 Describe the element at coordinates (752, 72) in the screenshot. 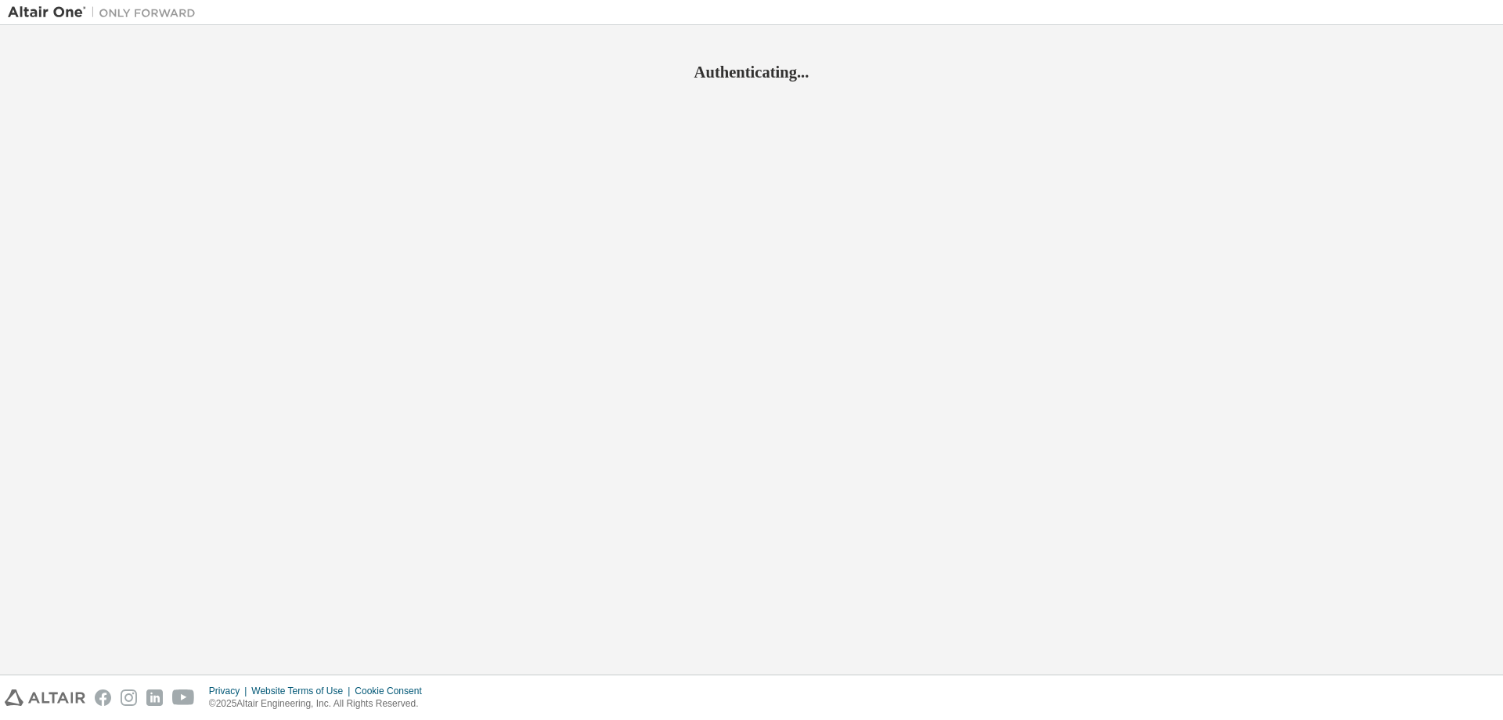

I see `h2: Authenticating...` at that location.